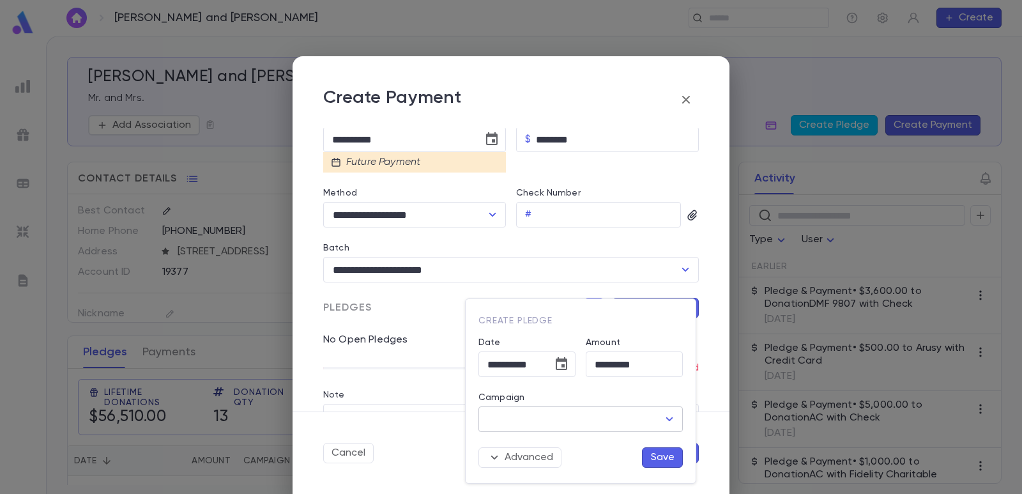 The height and width of the screenshot is (494, 1022). Describe the element at coordinates (527, 342) in the screenshot. I see `label: Date` at that location.